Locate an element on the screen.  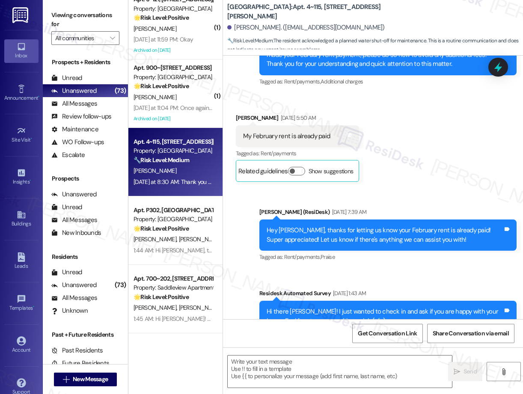
span: Send is located at coordinates (470, 371).